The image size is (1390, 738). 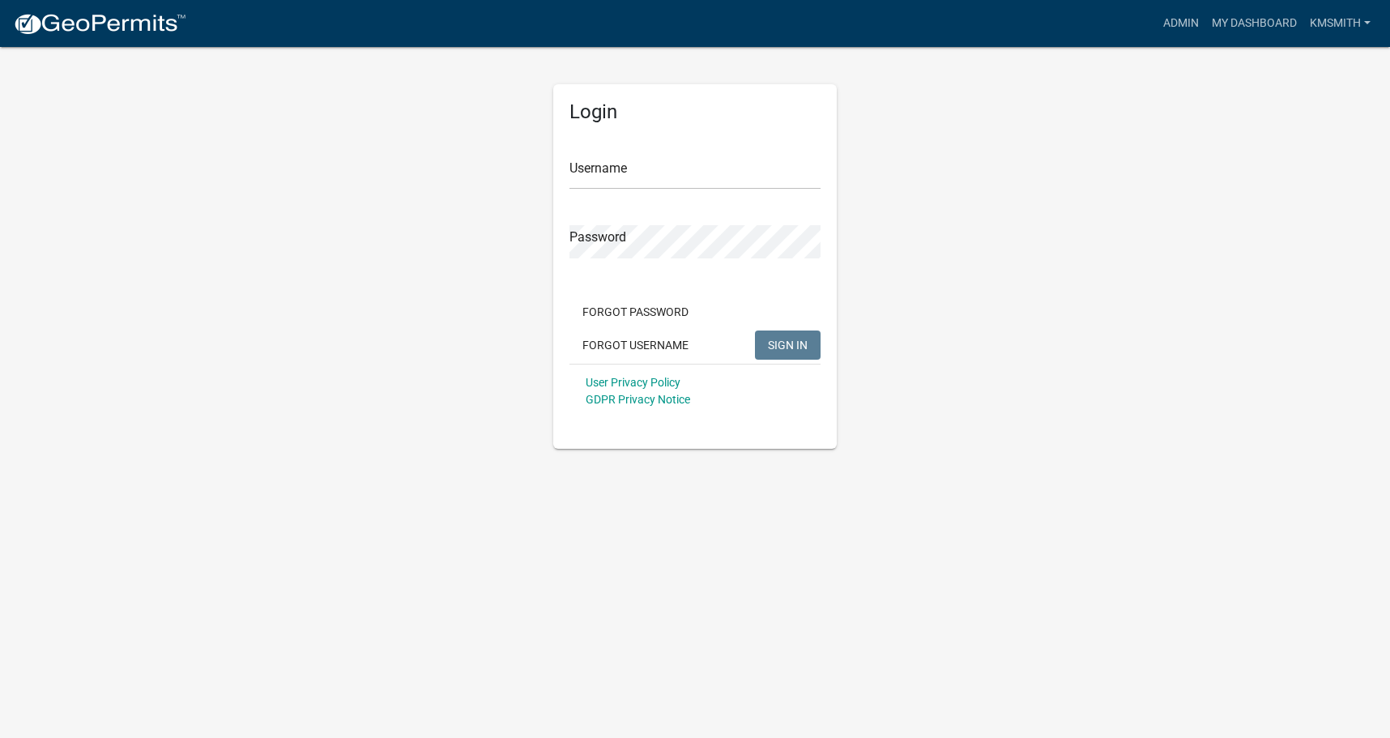 I want to click on a: My Dashboard, so click(x=1254, y=23).